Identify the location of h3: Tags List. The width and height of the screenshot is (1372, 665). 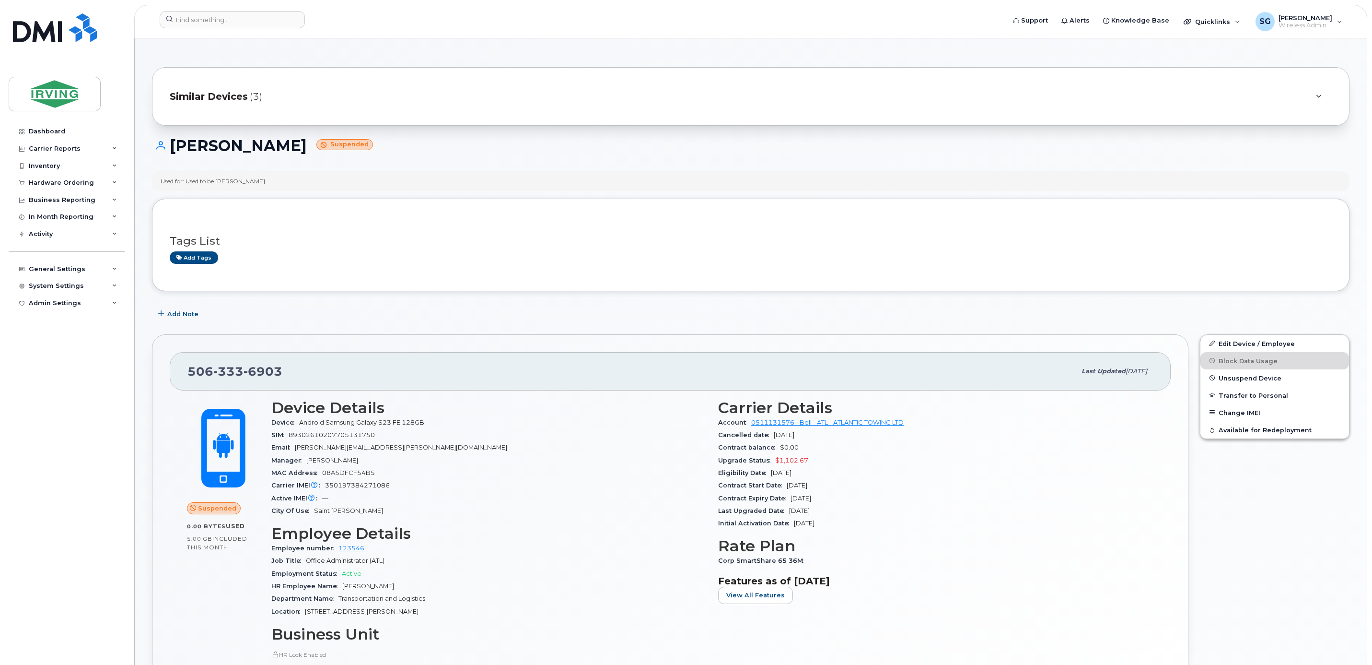
(751, 241).